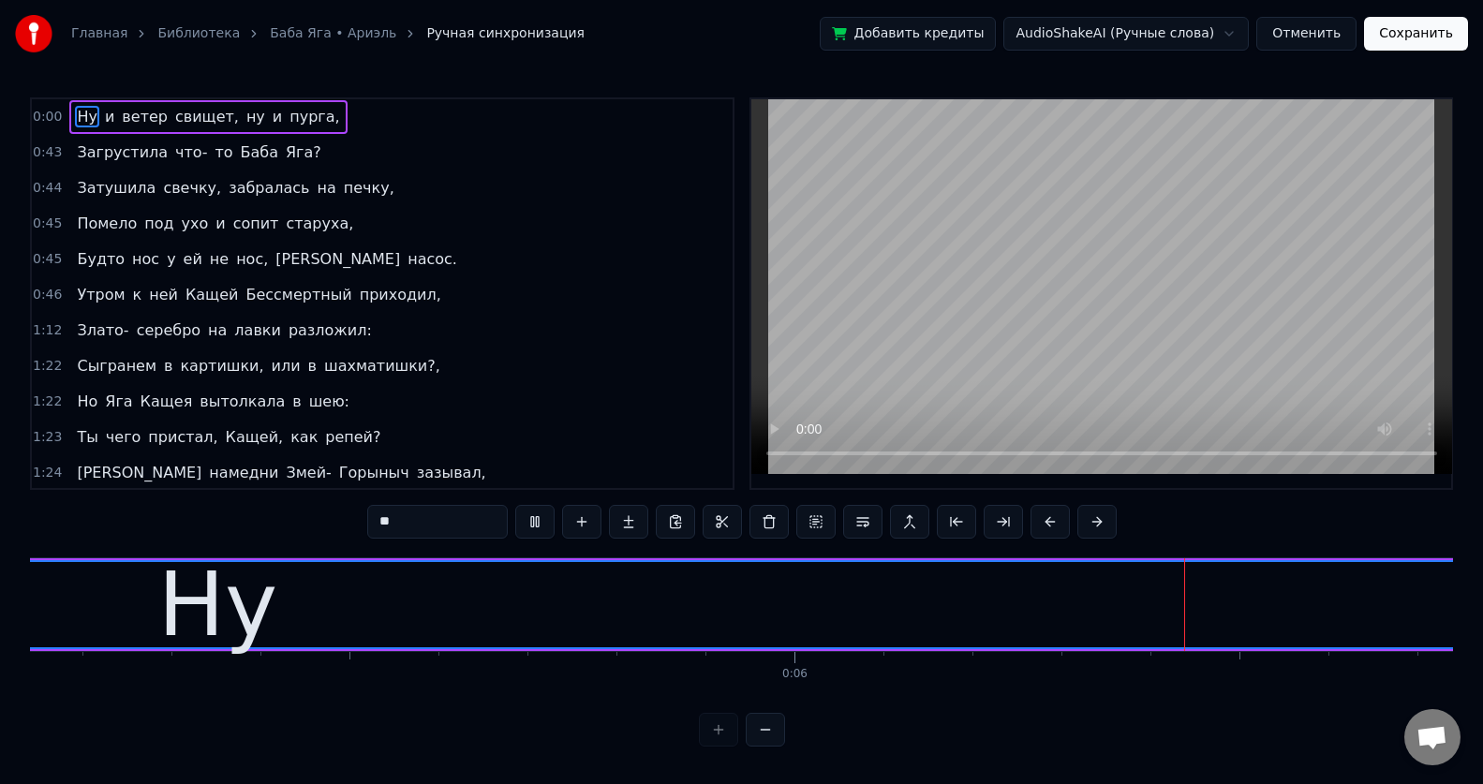  Describe the element at coordinates (505, 34) in the screenshot. I see `span: Ручная синхронизация` at that location.